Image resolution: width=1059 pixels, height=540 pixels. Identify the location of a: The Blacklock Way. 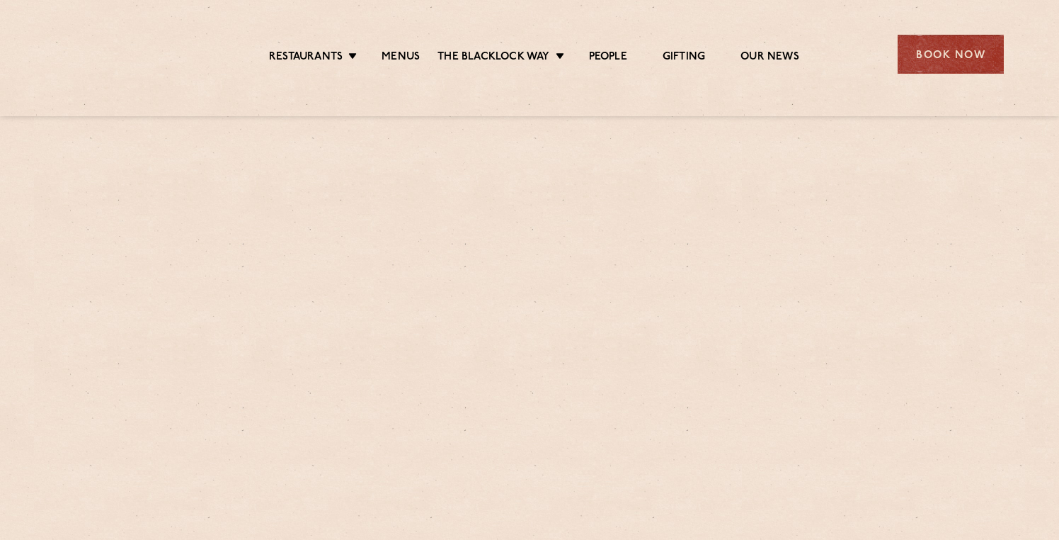
(494, 58).